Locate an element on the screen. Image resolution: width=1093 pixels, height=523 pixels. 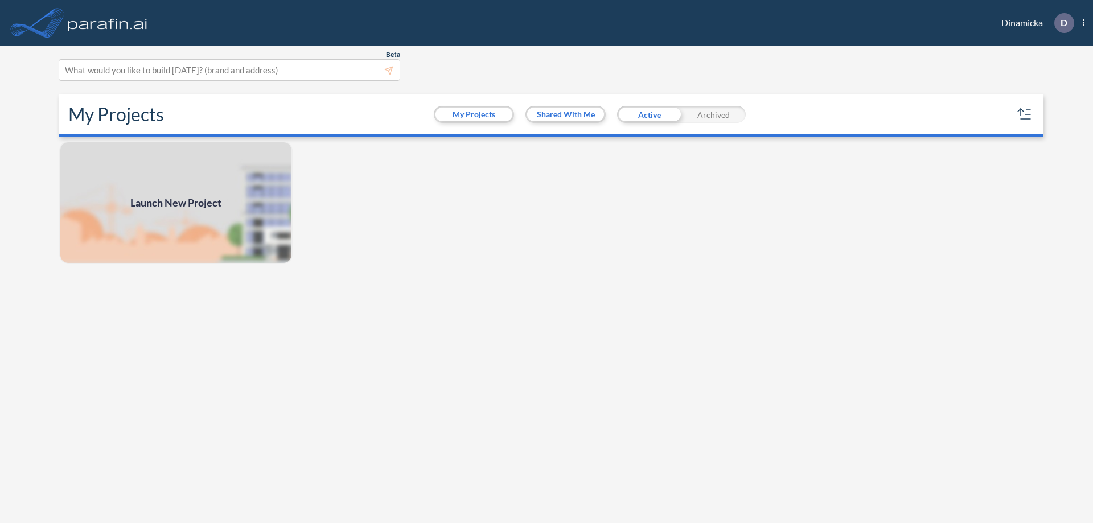
button: Shared With Me is located at coordinates (565, 114).